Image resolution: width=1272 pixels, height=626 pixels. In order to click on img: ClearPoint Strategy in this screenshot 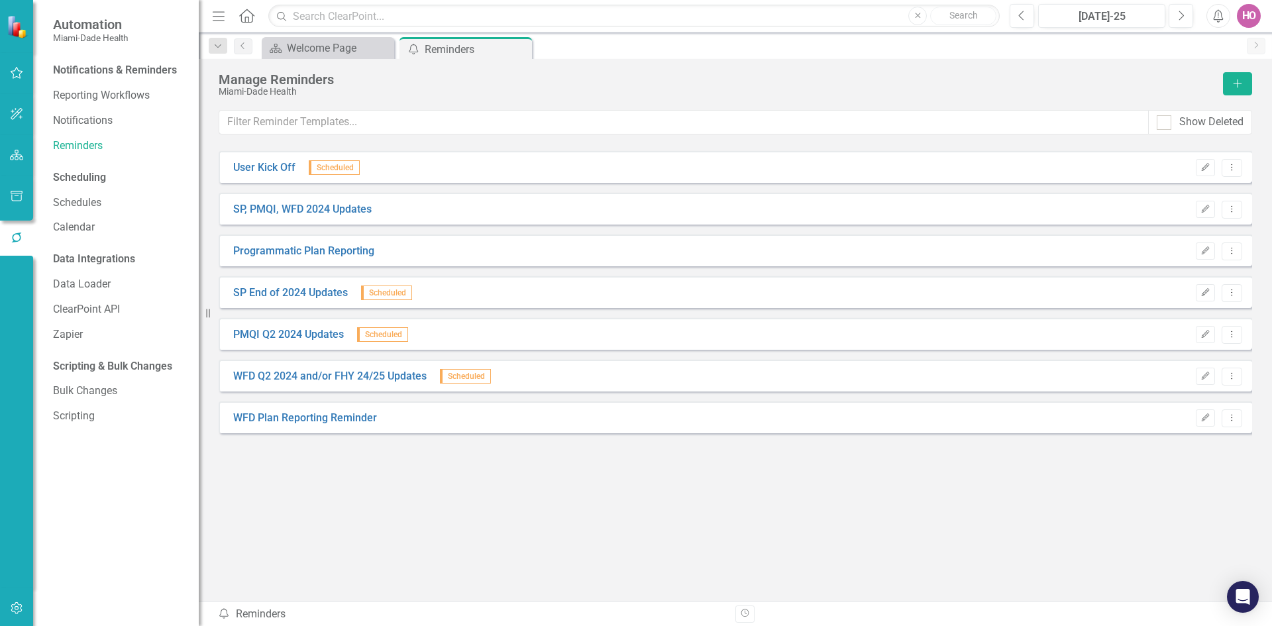, I will do `click(18, 26)`.